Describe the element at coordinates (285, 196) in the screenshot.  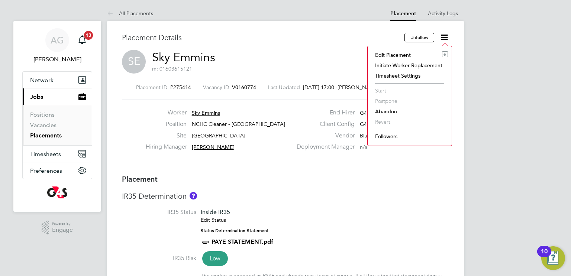
I see `h3: IR35 Determination` at that location.